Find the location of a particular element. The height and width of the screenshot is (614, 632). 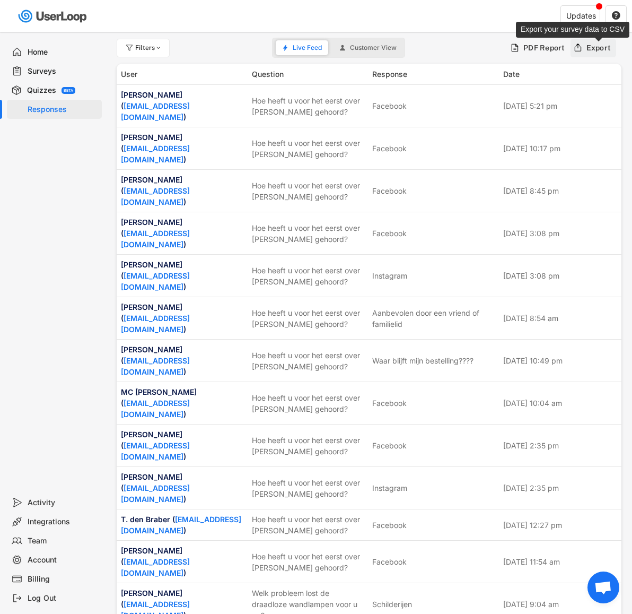

div: Quizzes is located at coordinates (41, 90).